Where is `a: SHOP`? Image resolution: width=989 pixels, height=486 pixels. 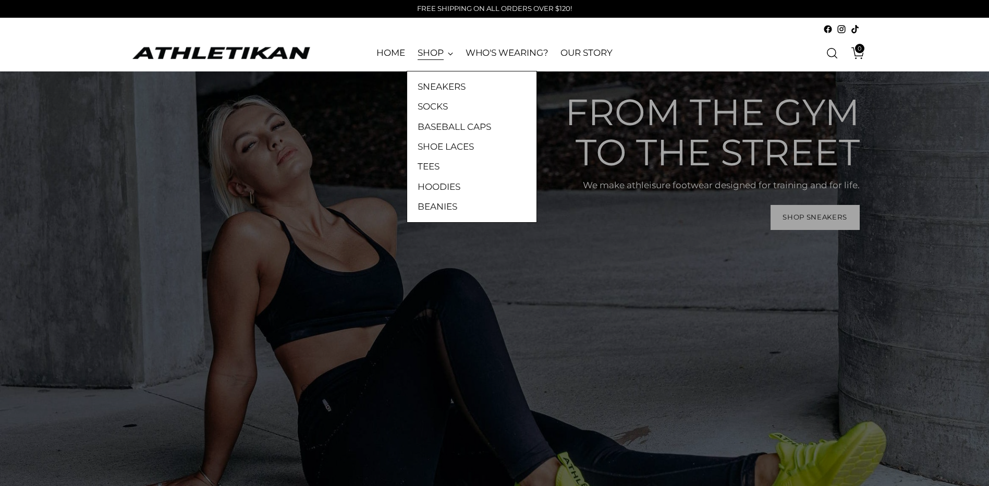 a: SHOP is located at coordinates (435, 53).